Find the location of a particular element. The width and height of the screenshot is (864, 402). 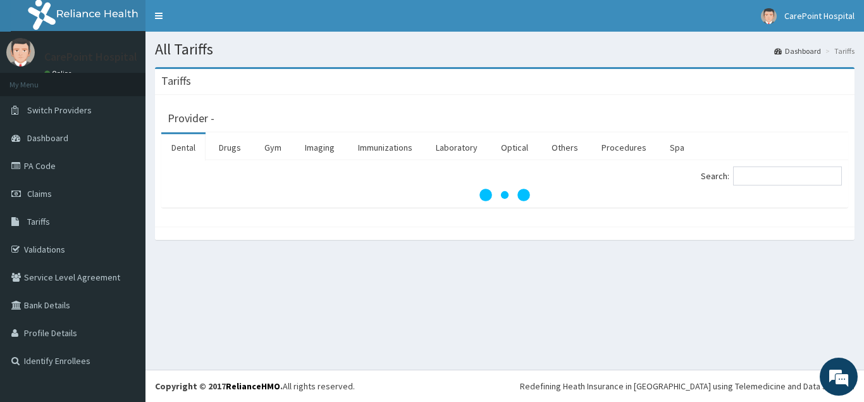

a: Dashboard is located at coordinates (797, 51).